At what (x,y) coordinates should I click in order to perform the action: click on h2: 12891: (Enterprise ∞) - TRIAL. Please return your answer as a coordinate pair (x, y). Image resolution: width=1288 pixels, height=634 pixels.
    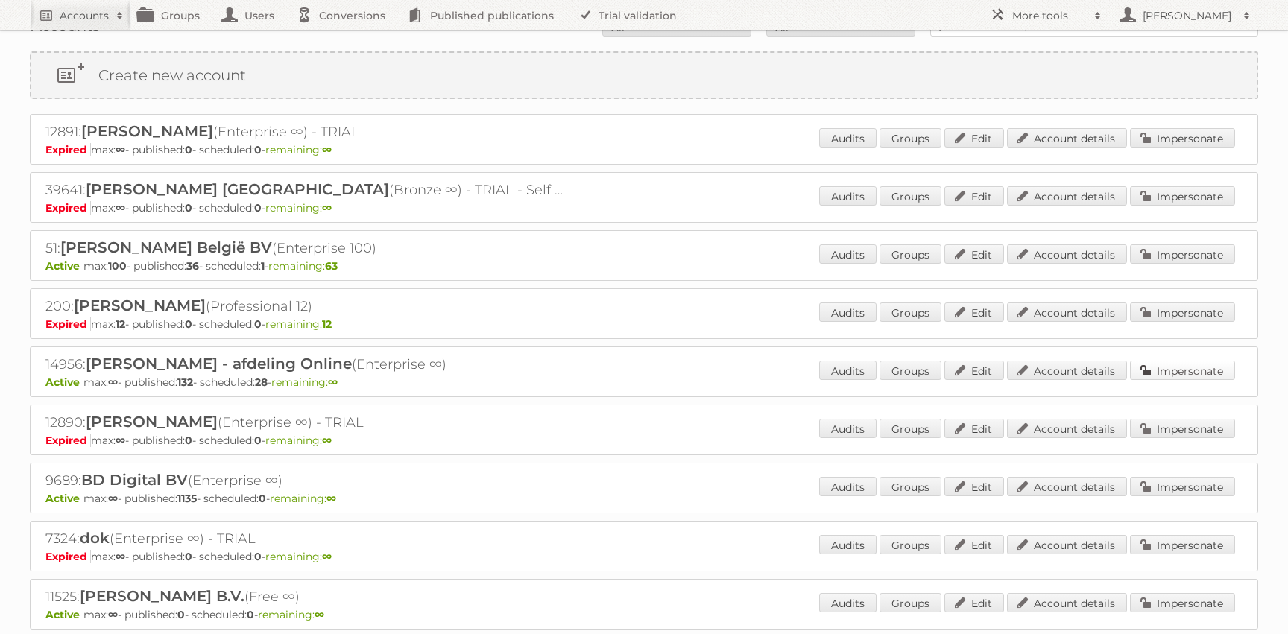
    Looking at the image, I should click on (306, 132).